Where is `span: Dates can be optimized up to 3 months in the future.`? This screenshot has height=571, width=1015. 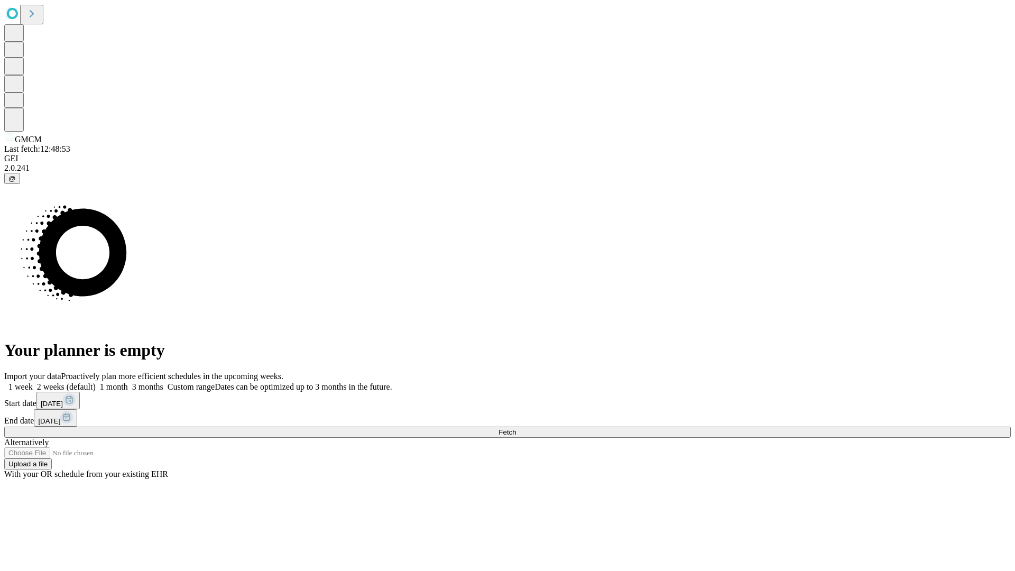
span: Dates can be optimized up to 3 months in the future. is located at coordinates (303, 386).